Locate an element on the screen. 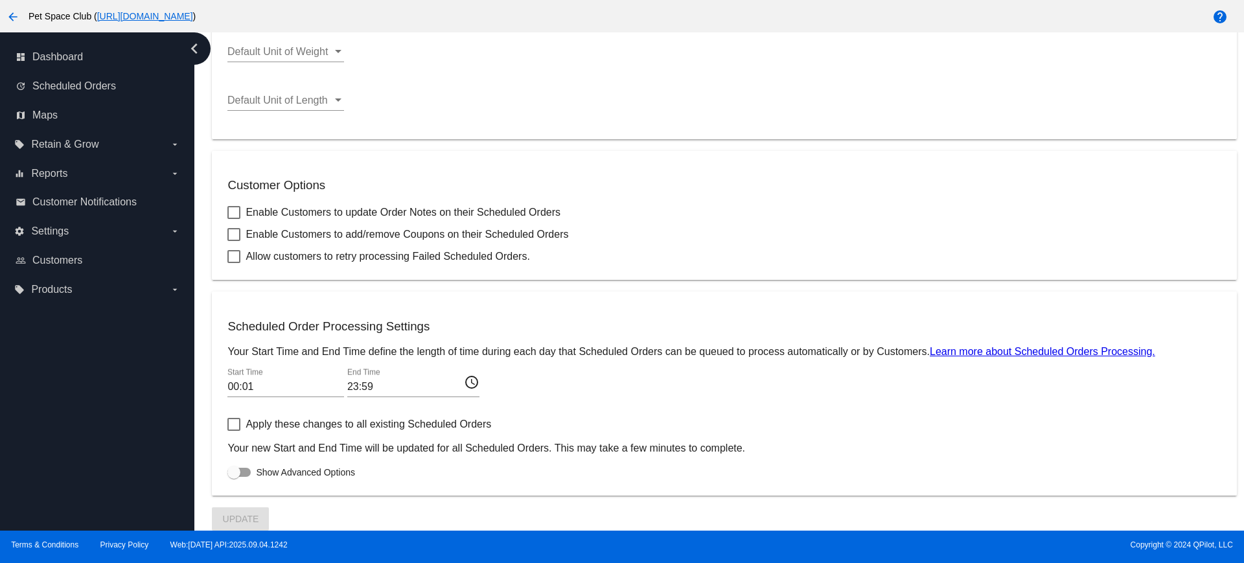 The height and width of the screenshot is (563, 1244). i: map is located at coordinates (21, 115).